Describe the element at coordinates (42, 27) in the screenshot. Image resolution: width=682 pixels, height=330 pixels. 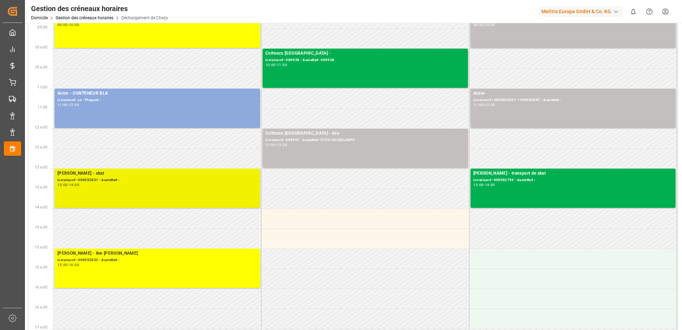
I see `span: 09:30` at that location.